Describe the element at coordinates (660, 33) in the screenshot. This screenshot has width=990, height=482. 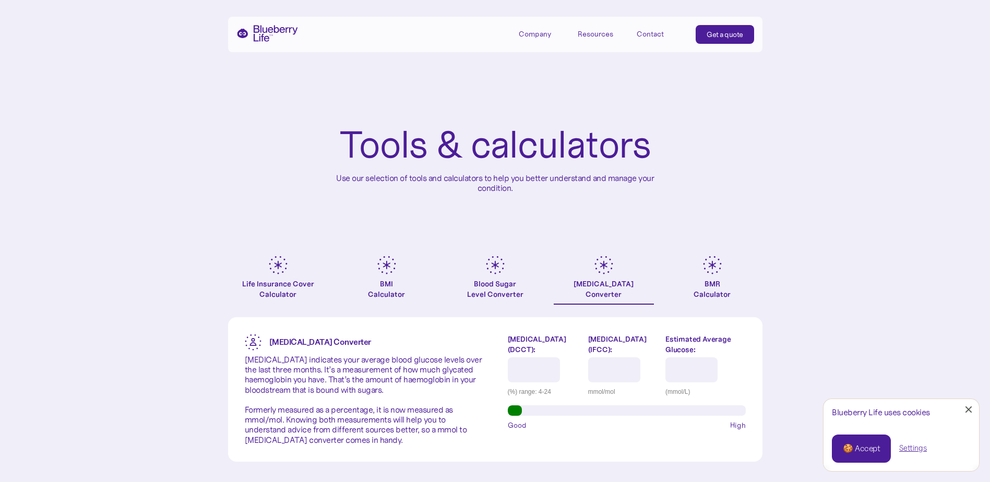
I see `a: Contact` at that location.